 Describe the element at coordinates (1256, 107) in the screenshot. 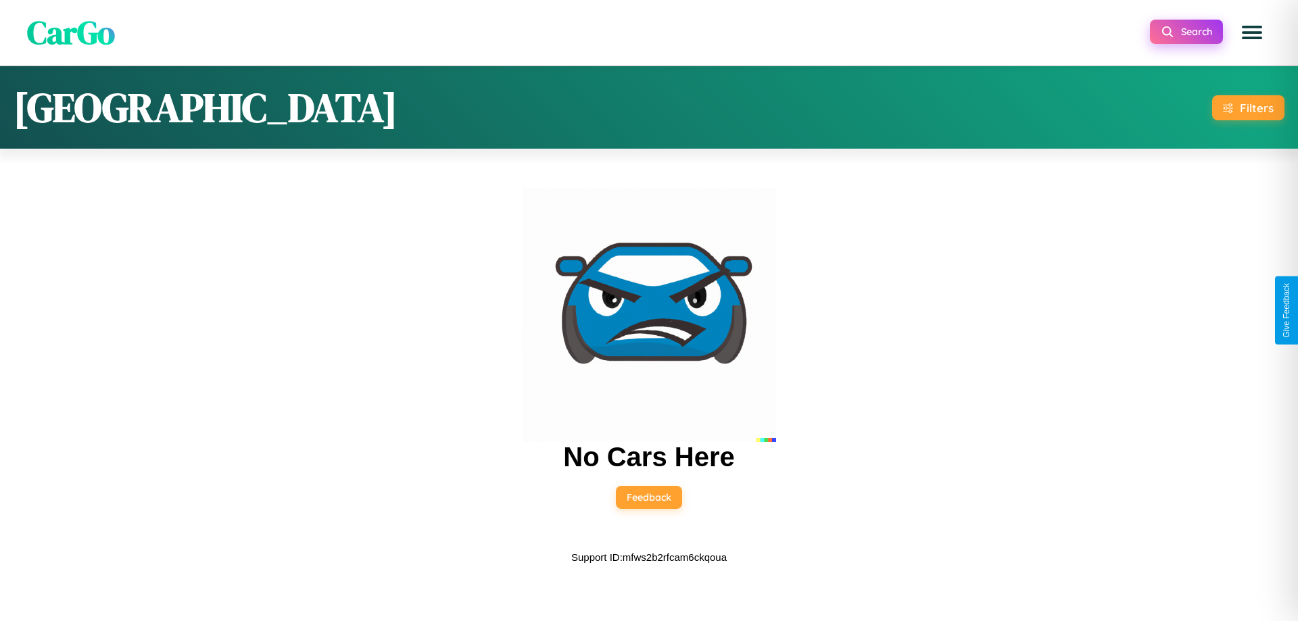

I see `div: Filters` at that location.